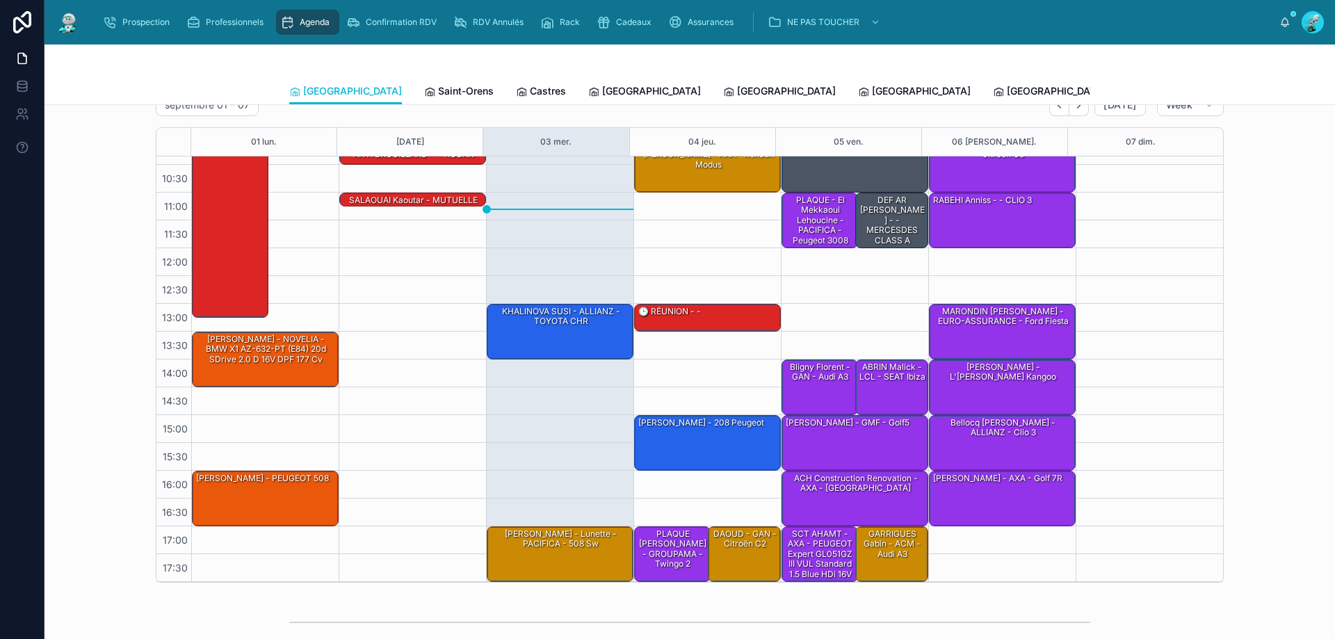  Describe the element at coordinates (626, 22) in the screenshot. I see `a: Cadeaux` at that location.